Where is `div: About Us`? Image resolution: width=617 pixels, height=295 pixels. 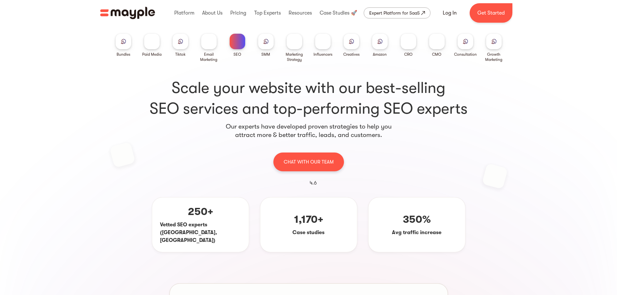
div: About Us is located at coordinates (212, 13).